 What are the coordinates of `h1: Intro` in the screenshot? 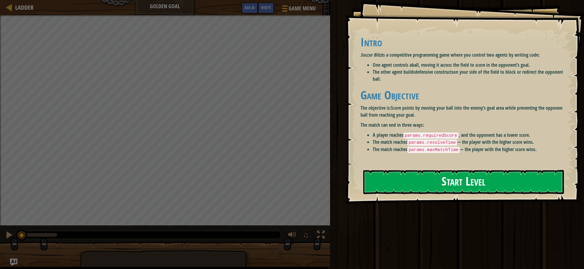 It's located at (464, 42).